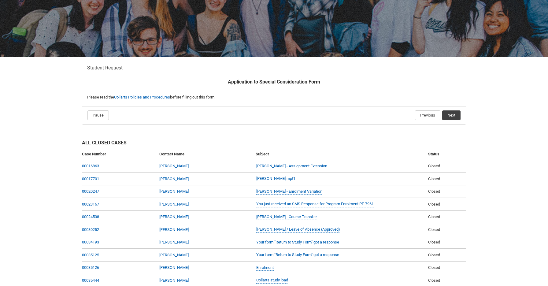 The height and width of the screenshot is (286, 548). Describe the element at coordinates (446, 154) in the screenshot. I see `th: Status` at that location.